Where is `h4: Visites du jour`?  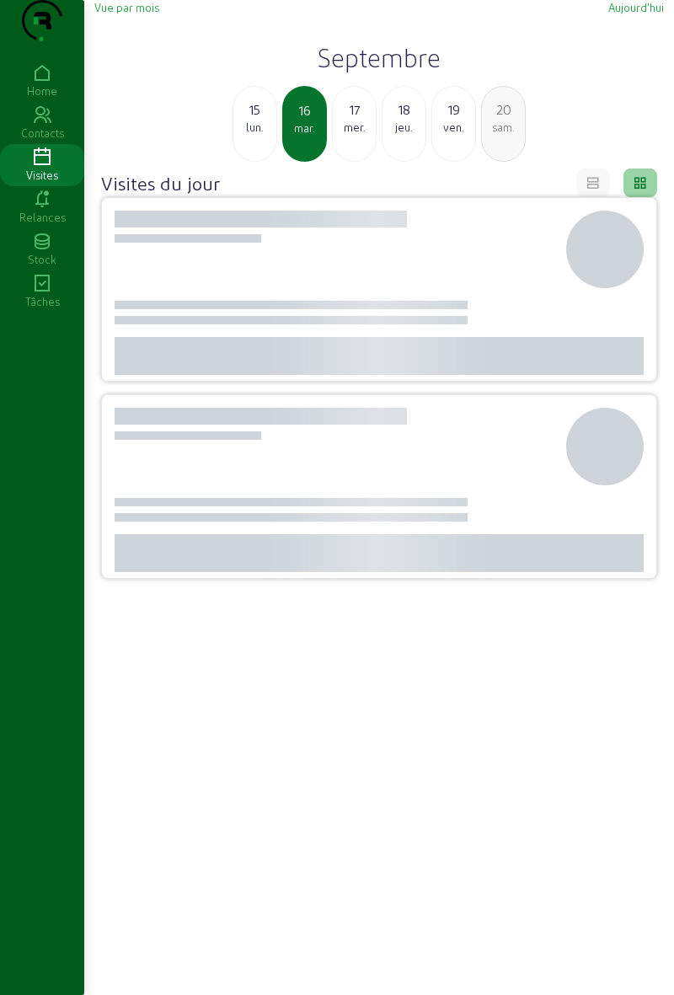
h4: Visites du jour is located at coordinates (160, 183).